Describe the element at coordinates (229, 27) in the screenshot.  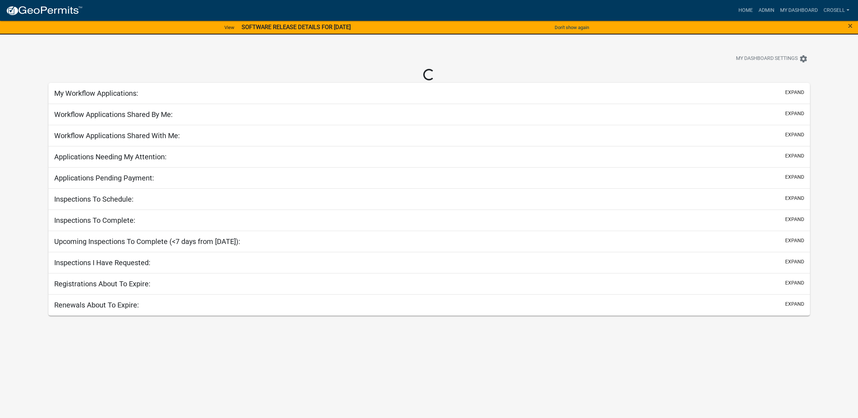
I see `a: View` at that location.